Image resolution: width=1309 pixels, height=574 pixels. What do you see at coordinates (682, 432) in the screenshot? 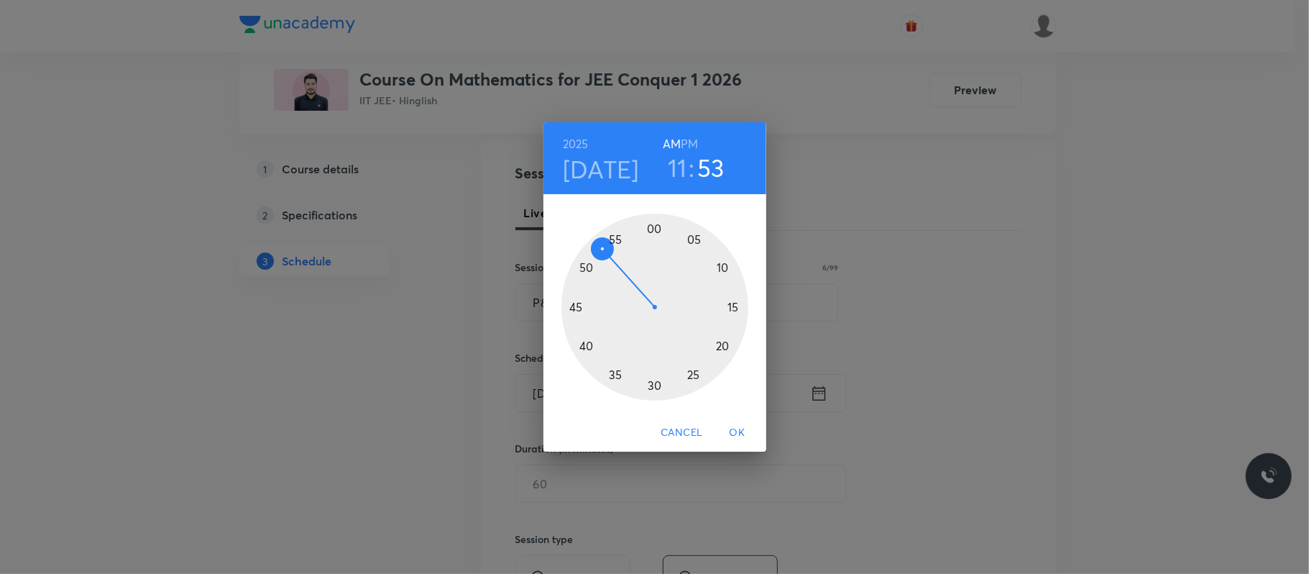
I see `span: Cancel` at bounding box center [682, 432].